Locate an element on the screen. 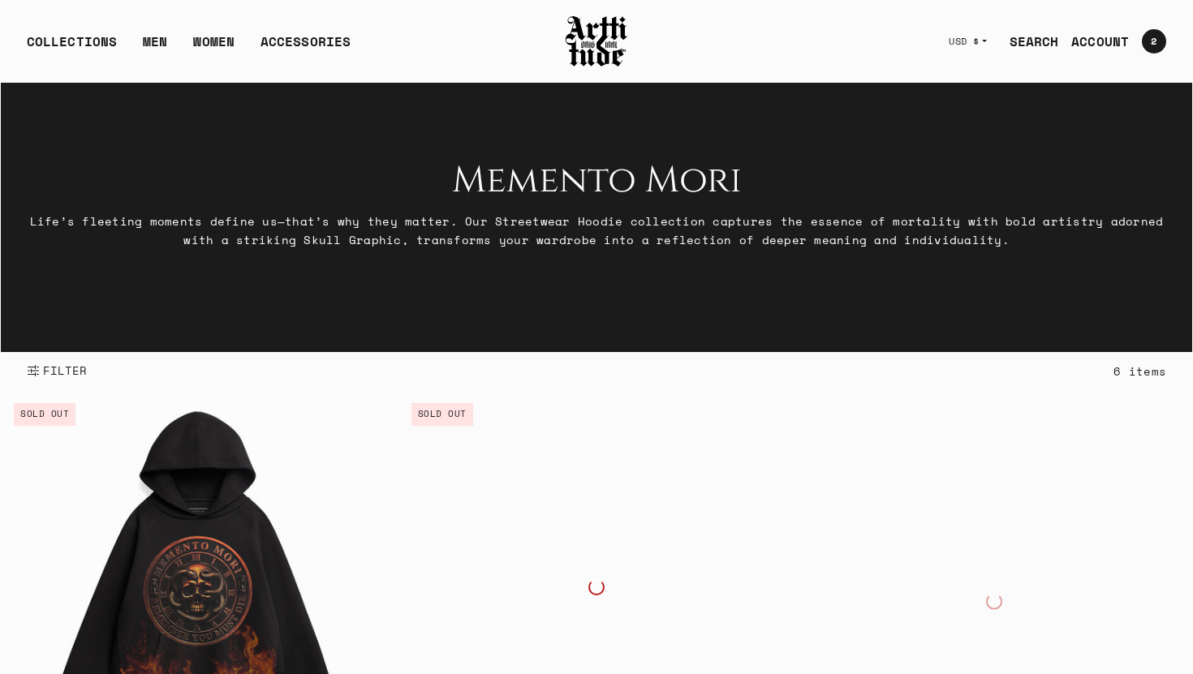 The height and width of the screenshot is (674, 1193). button: Show filters is located at coordinates (57, 371).